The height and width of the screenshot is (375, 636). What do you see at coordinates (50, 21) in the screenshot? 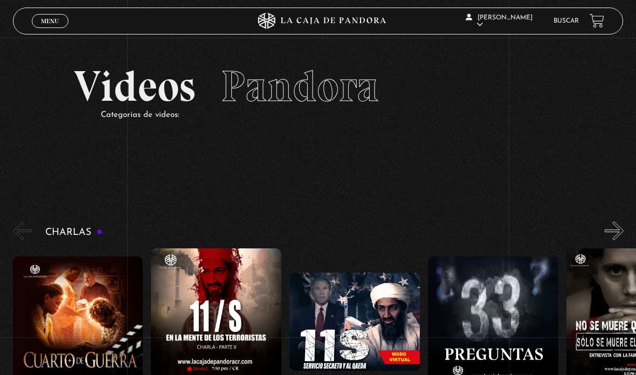
I see `span: Menu` at bounding box center [50, 21].